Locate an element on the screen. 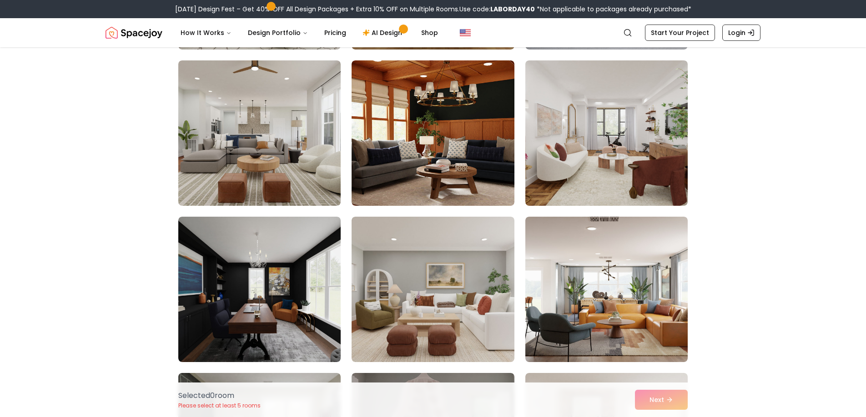 The height and width of the screenshot is (417, 866). span: *Not applicable to packages already purchased* is located at coordinates (613, 9).